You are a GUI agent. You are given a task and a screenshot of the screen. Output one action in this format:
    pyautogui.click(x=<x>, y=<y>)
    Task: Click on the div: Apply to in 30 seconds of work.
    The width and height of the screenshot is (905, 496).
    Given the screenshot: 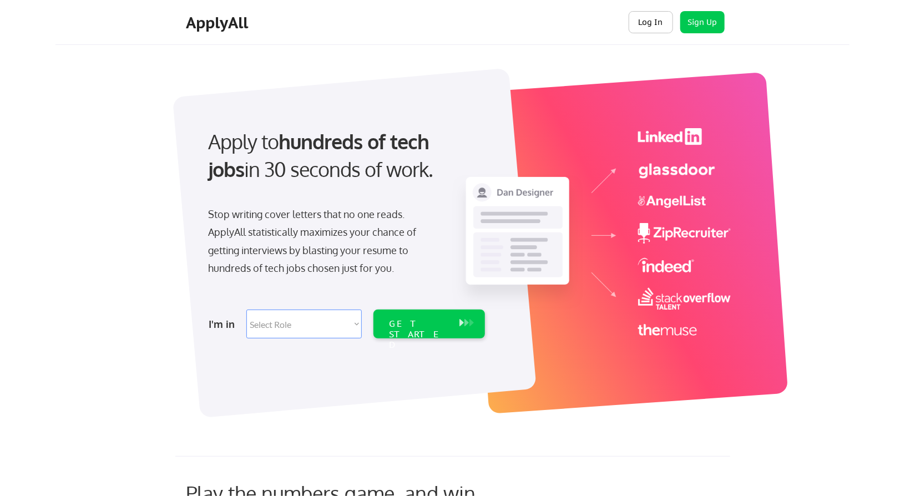 What is the action you would take?
    pyautogui.click(x=344, y=155)
    